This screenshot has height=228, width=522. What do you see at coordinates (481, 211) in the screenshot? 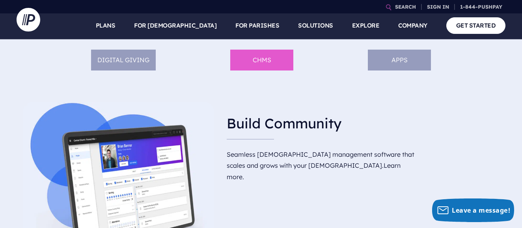
I see `span: Leave a message!` at bounding box center [481, 211].